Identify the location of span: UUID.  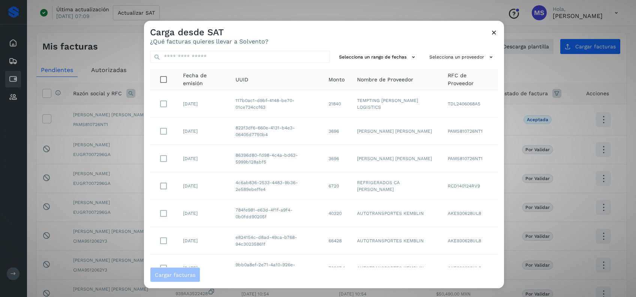
(242, 79).